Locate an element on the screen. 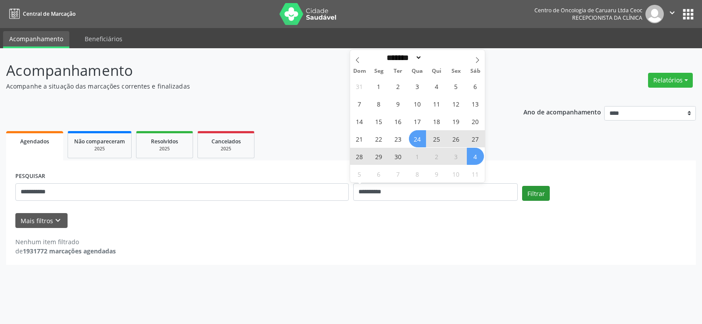 This screenshot has height=324, width=702. span: Setembro 21, 2025 is located at coordinates (359, 139).